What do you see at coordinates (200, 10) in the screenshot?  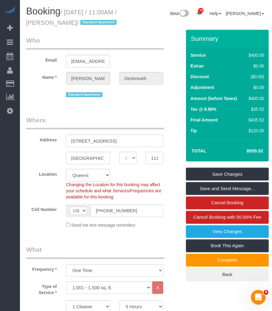 I see `span: 10` at bounding box center [200, 10].